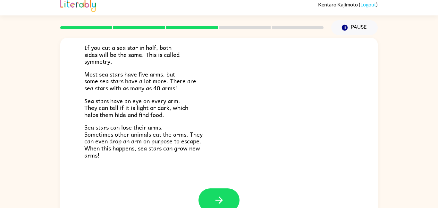 The width and height of the screenshot is (438, 208). What do you see at coordinates (143, 141) in the screenshot?
I see `span: Sea stars can lose their arms. Sometimes other animals eat the arms. They can even drop an arm on...` at bounding box center [143, 141].